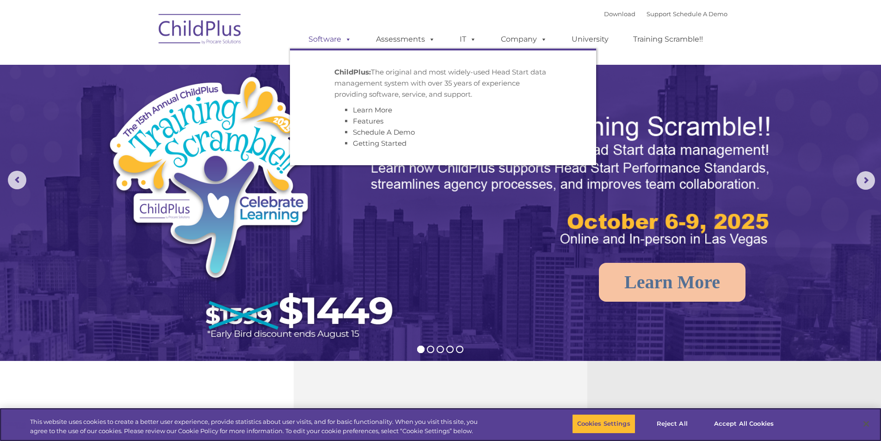 This screenshot has width=881, height=441. I want to click on strong: ChildPlus:, so click(353, 72).